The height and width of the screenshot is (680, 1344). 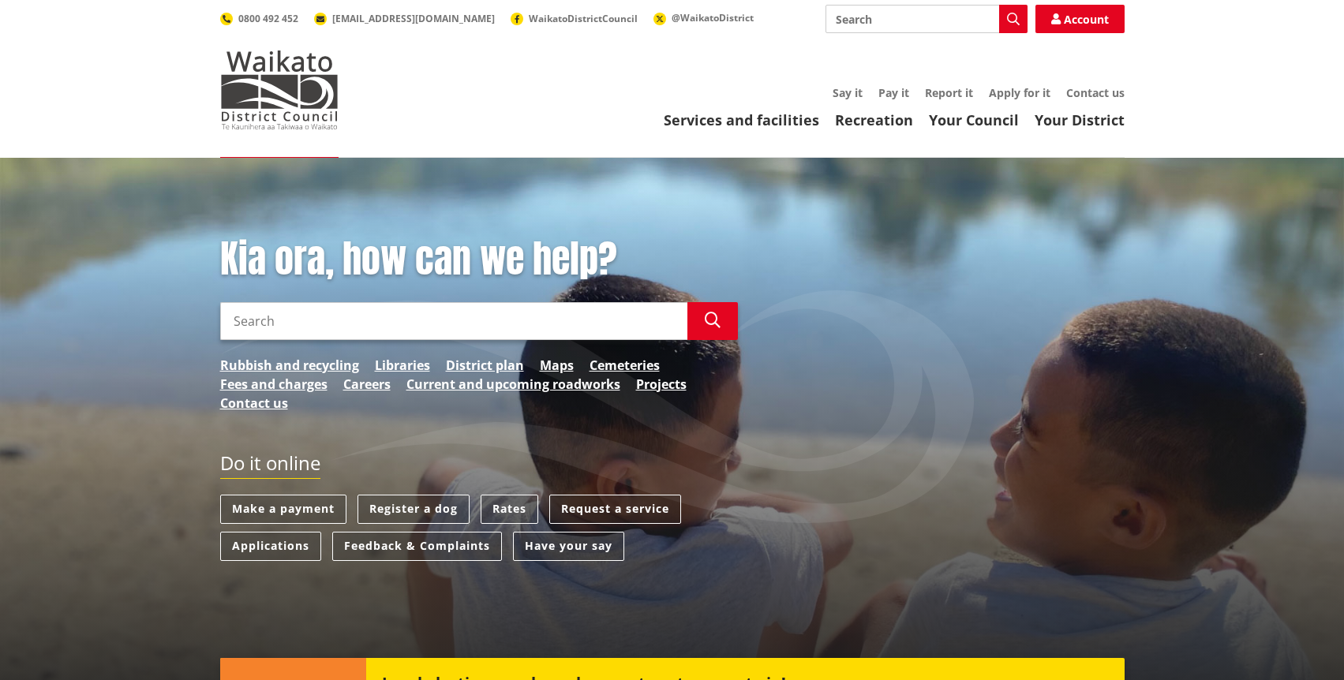 I want to click on a: 0800 492 452, so click(x=259, y=18).